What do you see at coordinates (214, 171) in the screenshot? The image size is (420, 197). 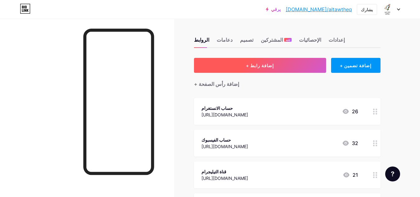 I see `font: قناة التيليجرام` at bounding box center [214, 171].